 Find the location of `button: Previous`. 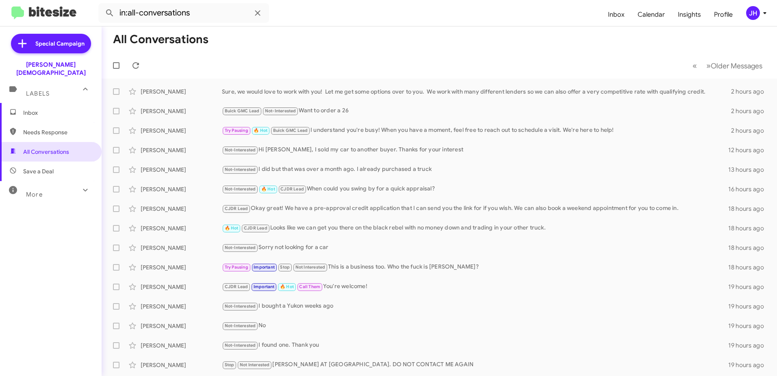

button: Previous is located at coordinates (695, 65).